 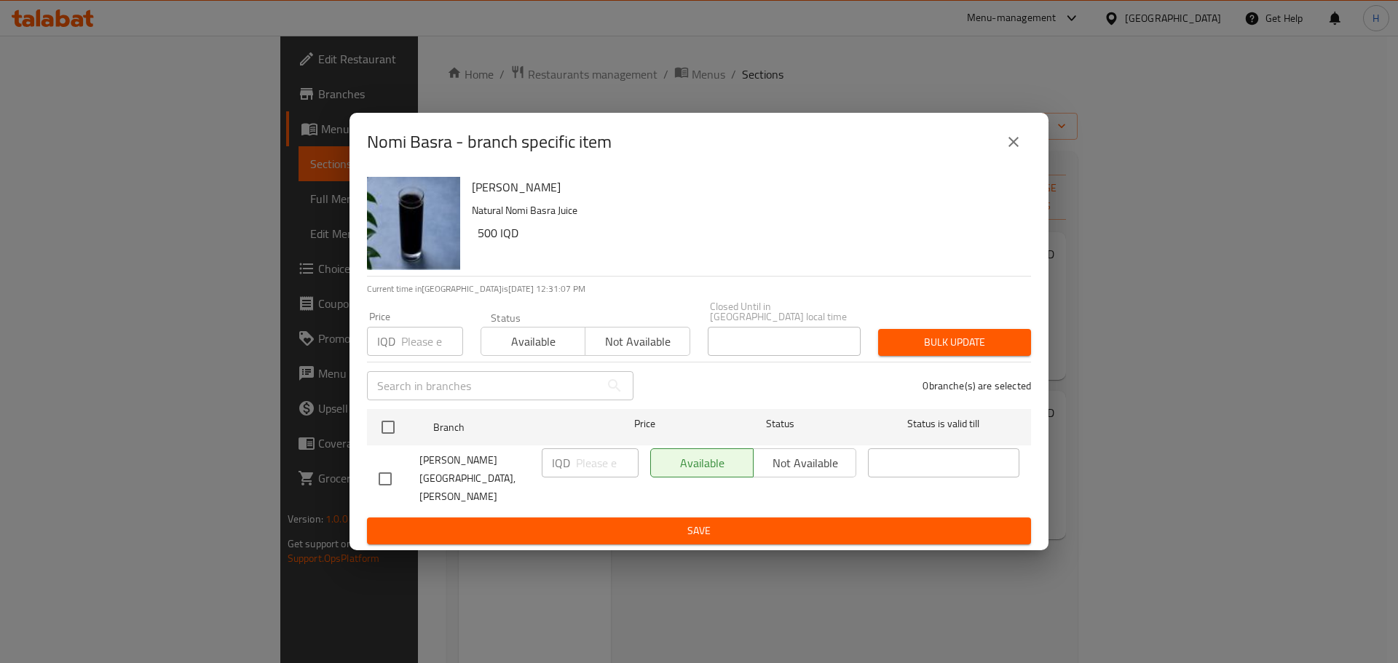 I want to click on button: Not available, so click(x=637, y=341).